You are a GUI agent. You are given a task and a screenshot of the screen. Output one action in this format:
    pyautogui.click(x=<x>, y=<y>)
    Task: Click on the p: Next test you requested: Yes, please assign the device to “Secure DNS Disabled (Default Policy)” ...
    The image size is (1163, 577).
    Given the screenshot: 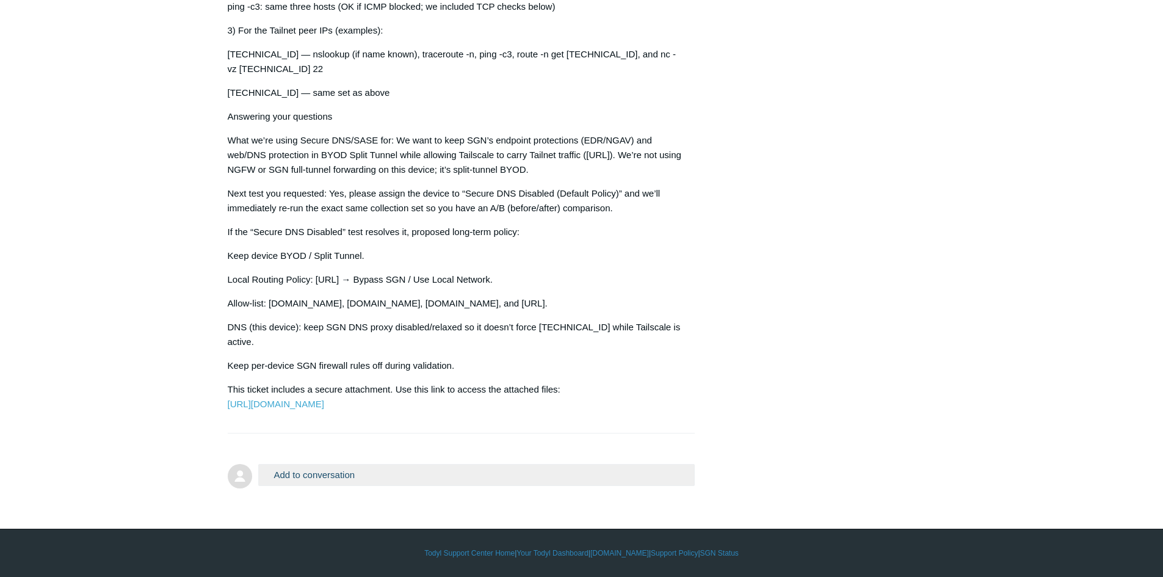 What is the action you would take?
    pyautogui.click(x=455, y=201)
    